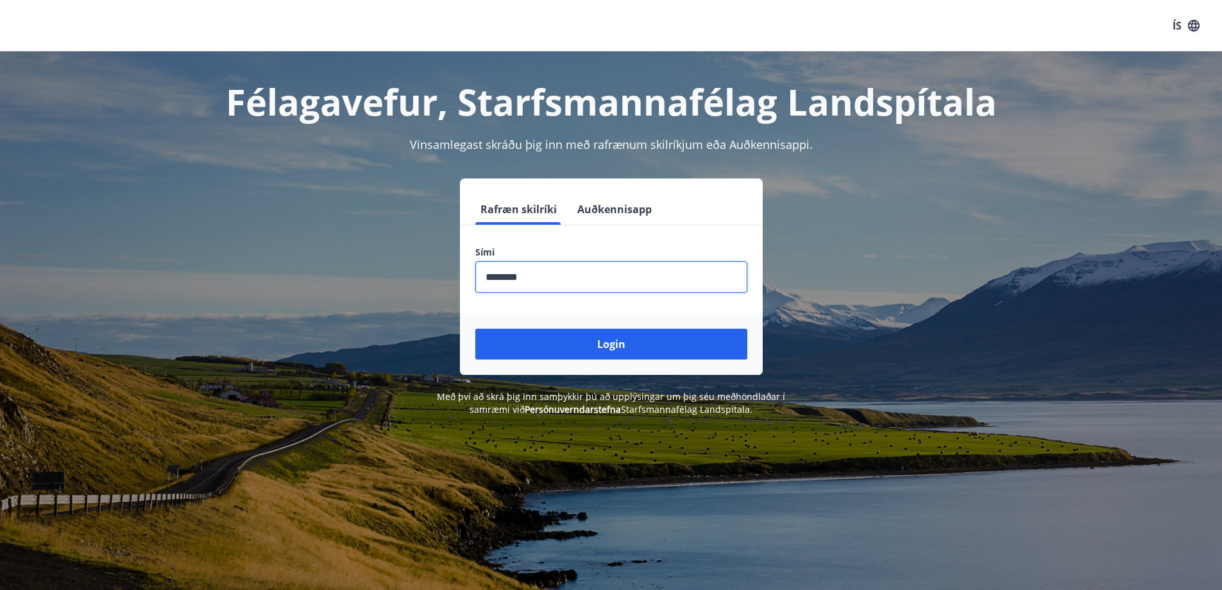 The width and height of the screenshot is (1222, 590). What do you see at coordinates (611, 252) in the screenshot?
I see `label: Sími` at bounding box center [611, 252].